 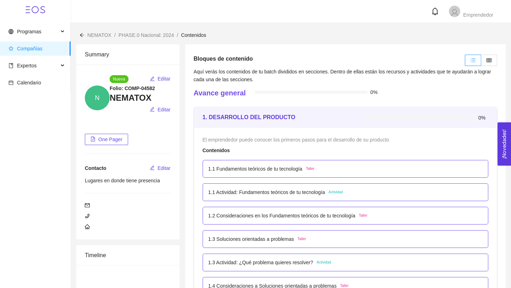 I want to click on span: arrow-left, so click(x=82, y=35).